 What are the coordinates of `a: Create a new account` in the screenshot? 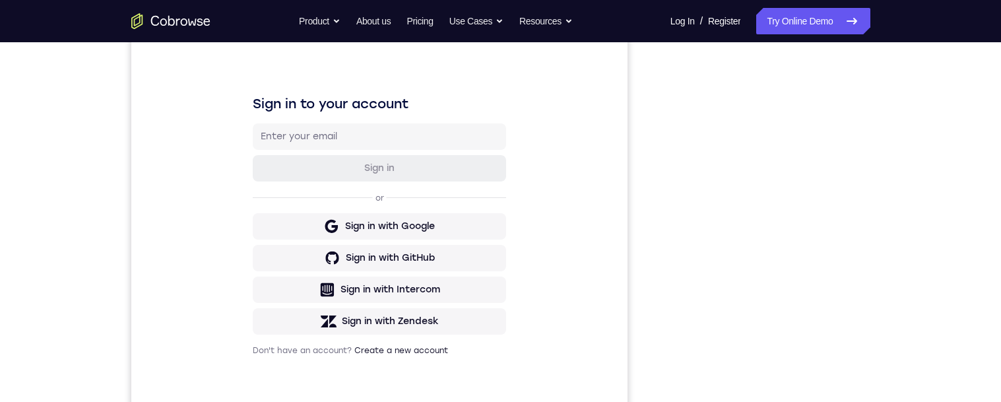 It's located at (270, 347).